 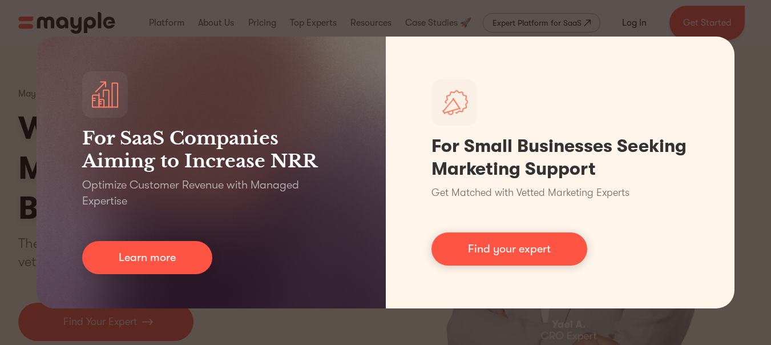 I want to click on a: Learn more, so click(x=147, y=257).